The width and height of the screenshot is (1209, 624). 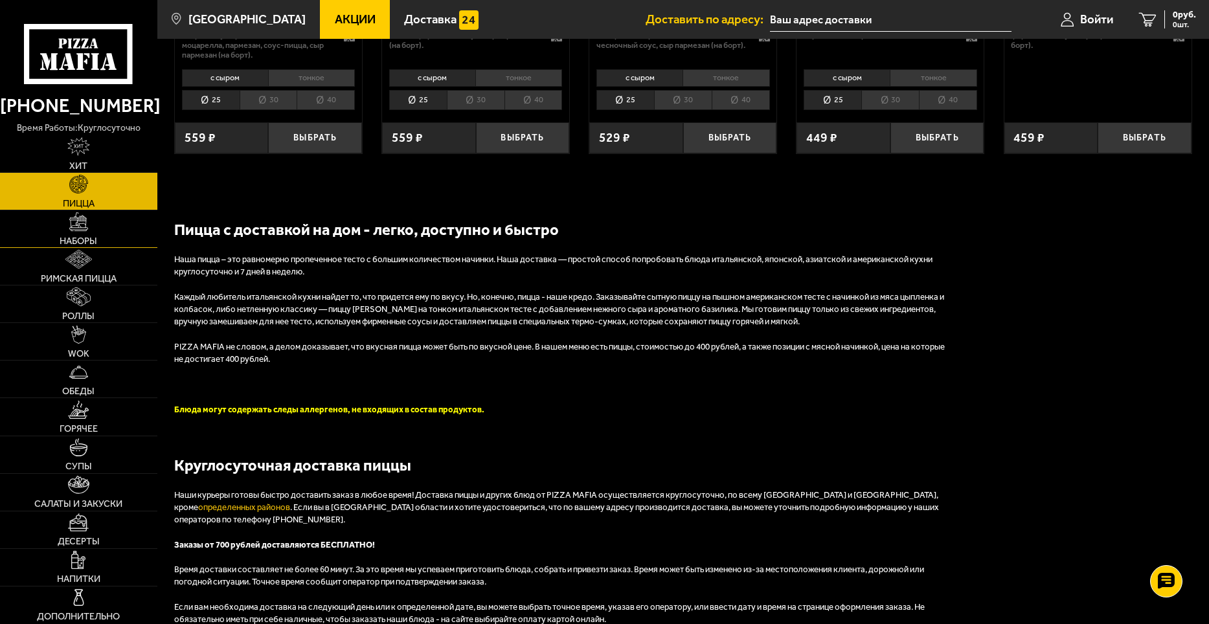 What do you see at coordinates (78, 541) in the screenshot?
I see `span: Десерты` at bounding box center [78, 541].